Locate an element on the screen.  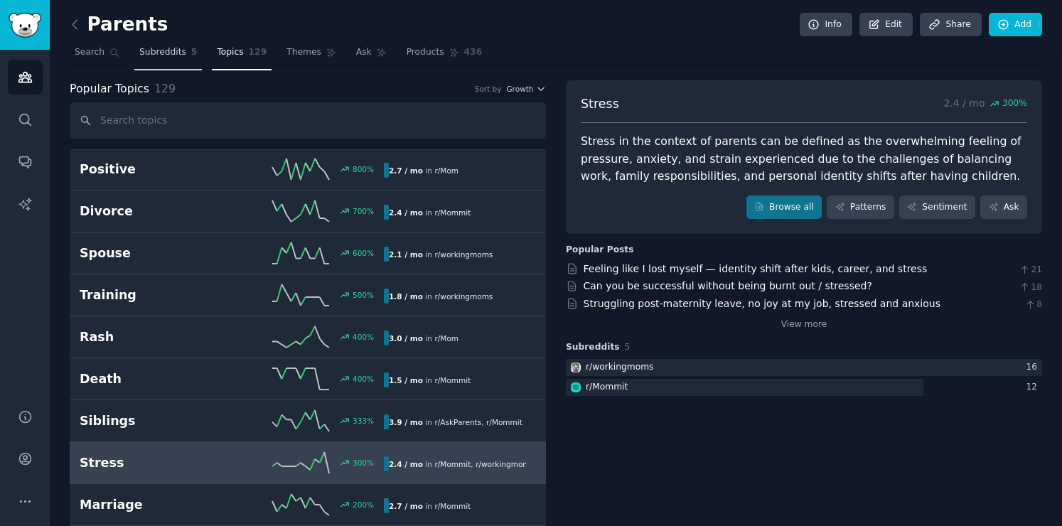
a: Positive800%2.7 / moin r/Mom is located at coordinates (308, 169).